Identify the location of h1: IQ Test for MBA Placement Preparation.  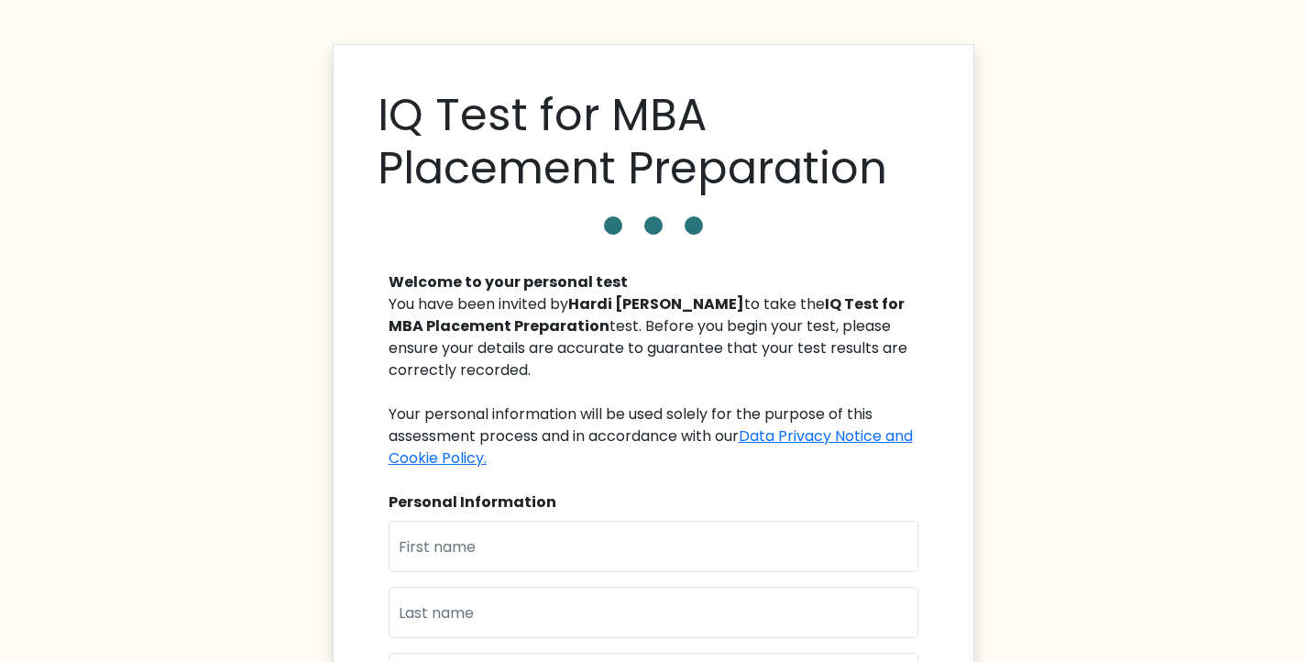
(654, 141).